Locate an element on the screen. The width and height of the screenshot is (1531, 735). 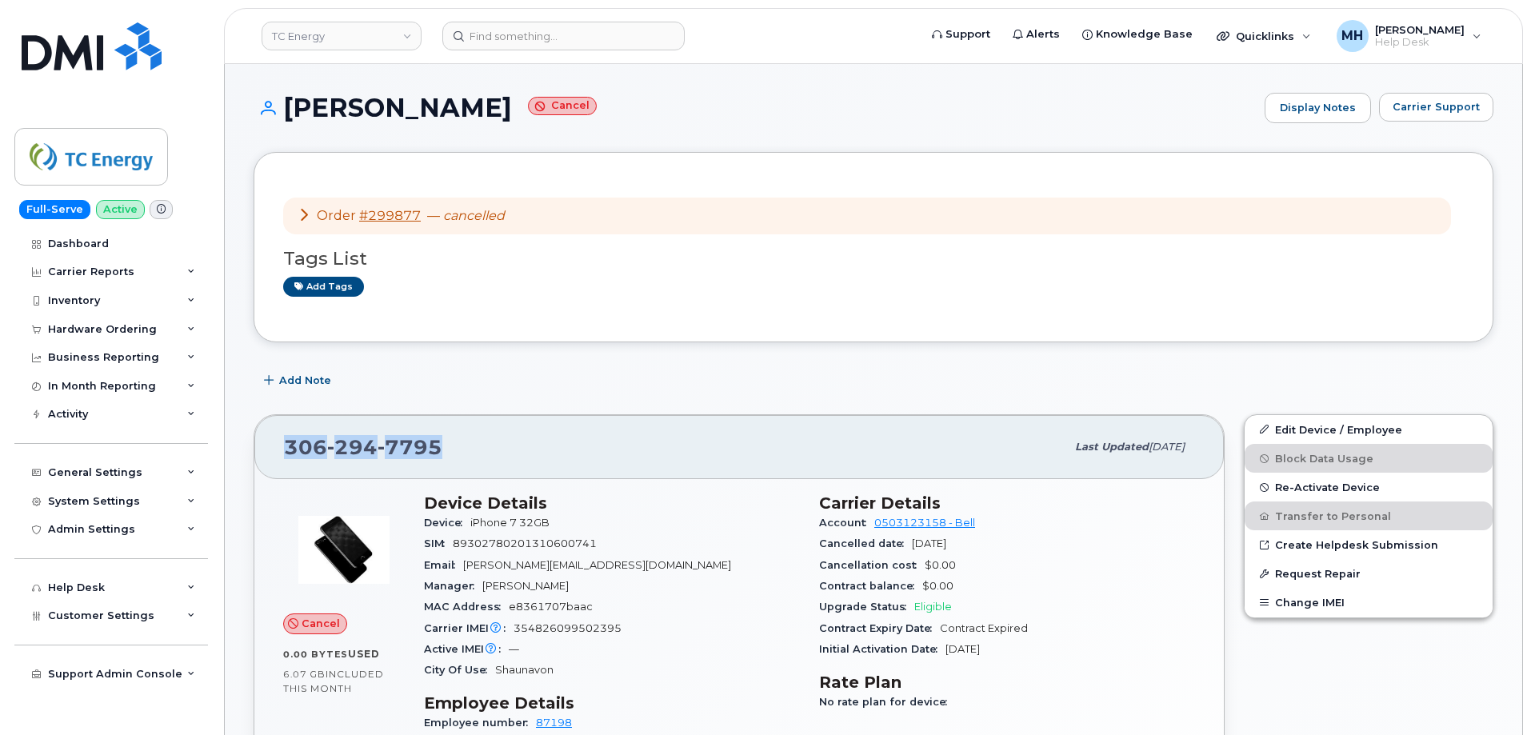
span: Eligible is located at coordinates (933, 606).